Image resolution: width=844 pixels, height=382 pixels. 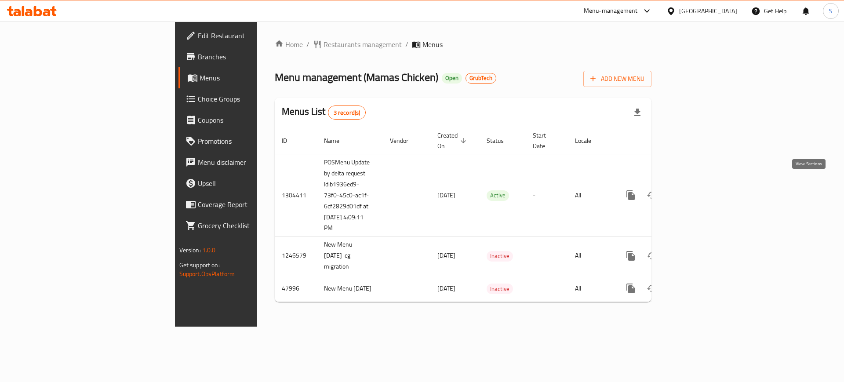 I want to click on span: Open, so click(x=452, y=78).